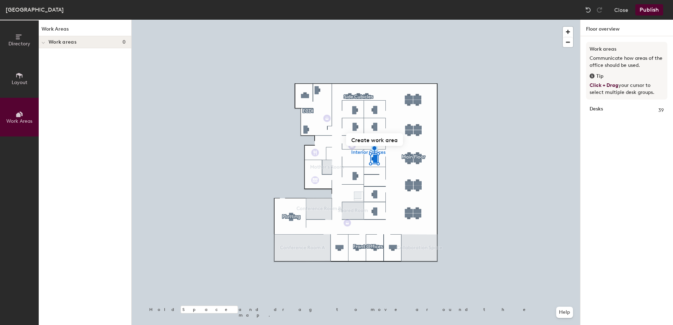 The image size is (673, 325). Describe the element at coordinates (124, 42) in the screenshot. I see `span: 0` at that location.